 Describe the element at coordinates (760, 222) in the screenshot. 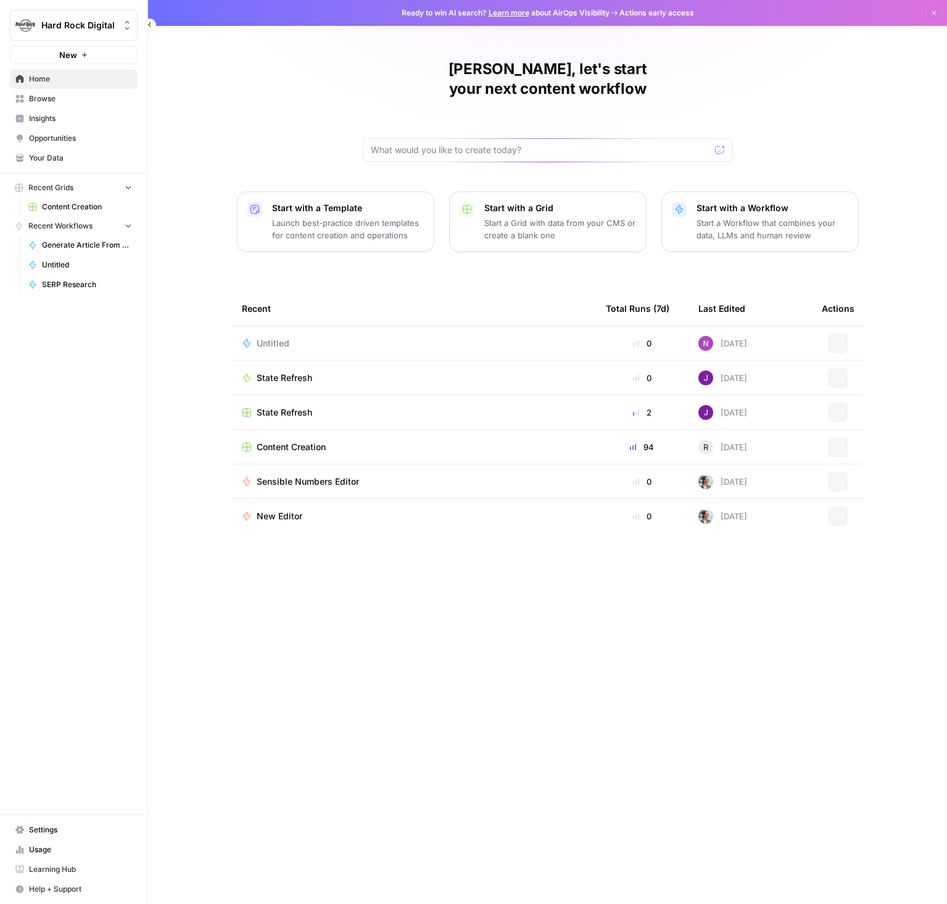

I see `button: Start with a WorkflowStart a Workflow that combines your data, LLMs and human review` at that location.